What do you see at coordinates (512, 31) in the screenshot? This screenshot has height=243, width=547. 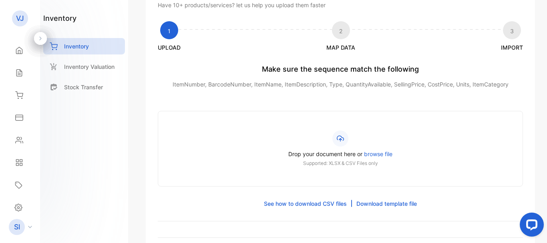 I see `button: 3` at bounding box center [512, 31].